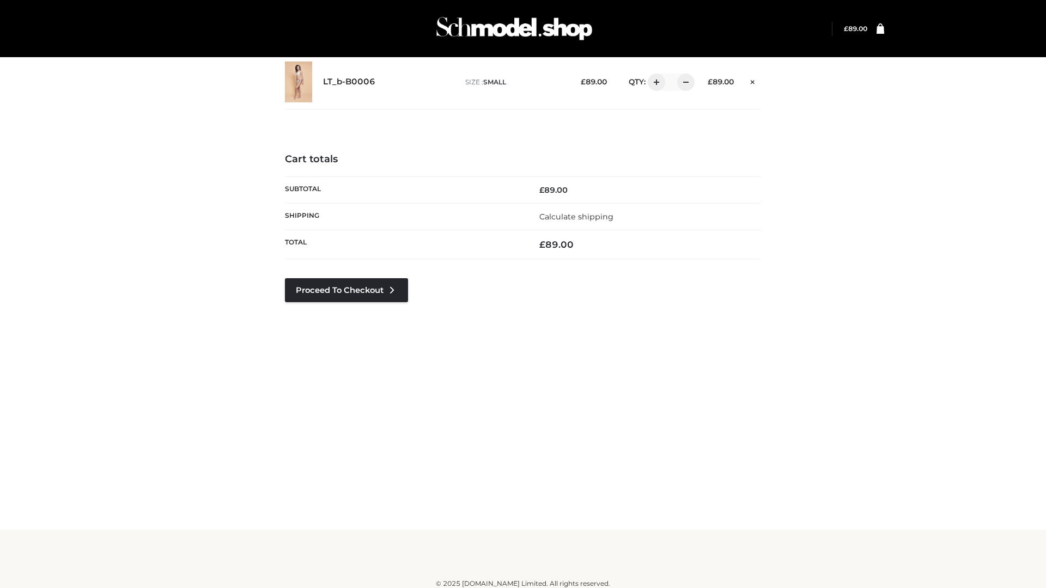  I want to click on img: LT_b-B0006 - SMALL, so click(298, 82).